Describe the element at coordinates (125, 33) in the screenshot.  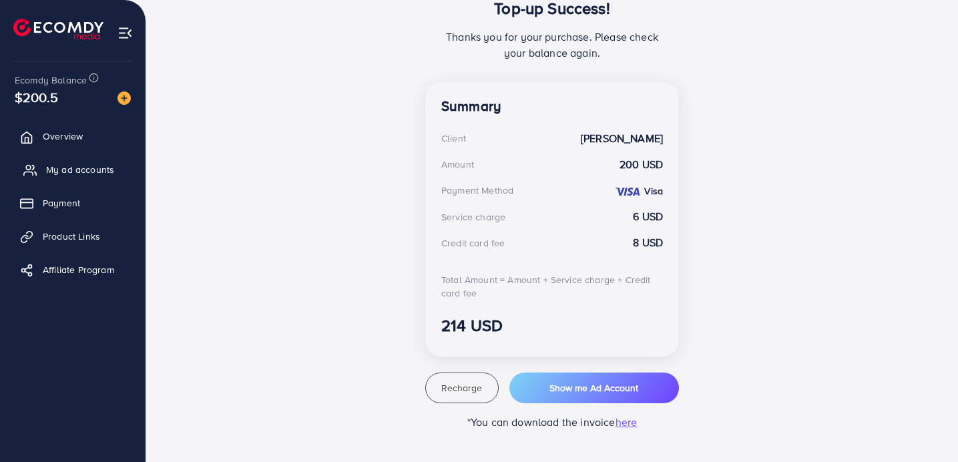
I see `img: menu` at that location.